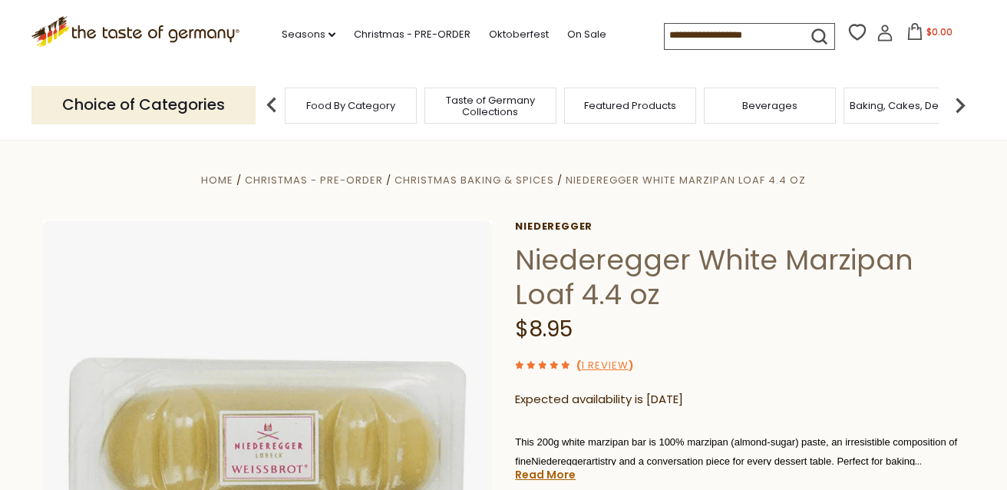 Image resolution: width=1007 pixels, height=490 pixels. Describe the element at coordinates (630, 105) in the screenshot. I see `a: Featured Products` at that location.